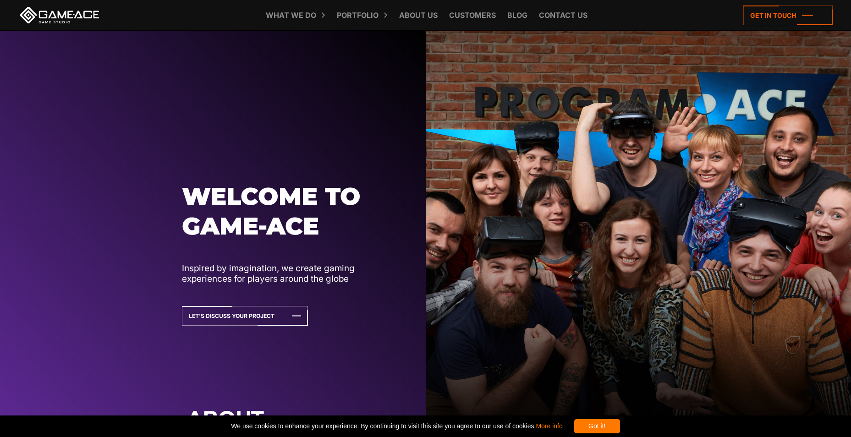 Image resolution: width=851 pixels, height=437 pixels. What do you see at coordinates (245, 316) in the screenshot?
I see `a: Let's Discuss Your Project` at bounding box center [245, 316].